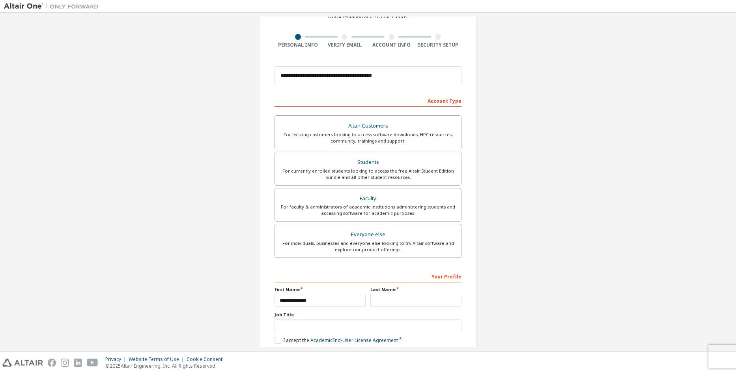 The width and height of the screenshot is (736, 374). What do you see at coordinates (354, 340) in the screenshot?
I see `a: Academic End-User License Agreement` at bounding box center [354, 340].